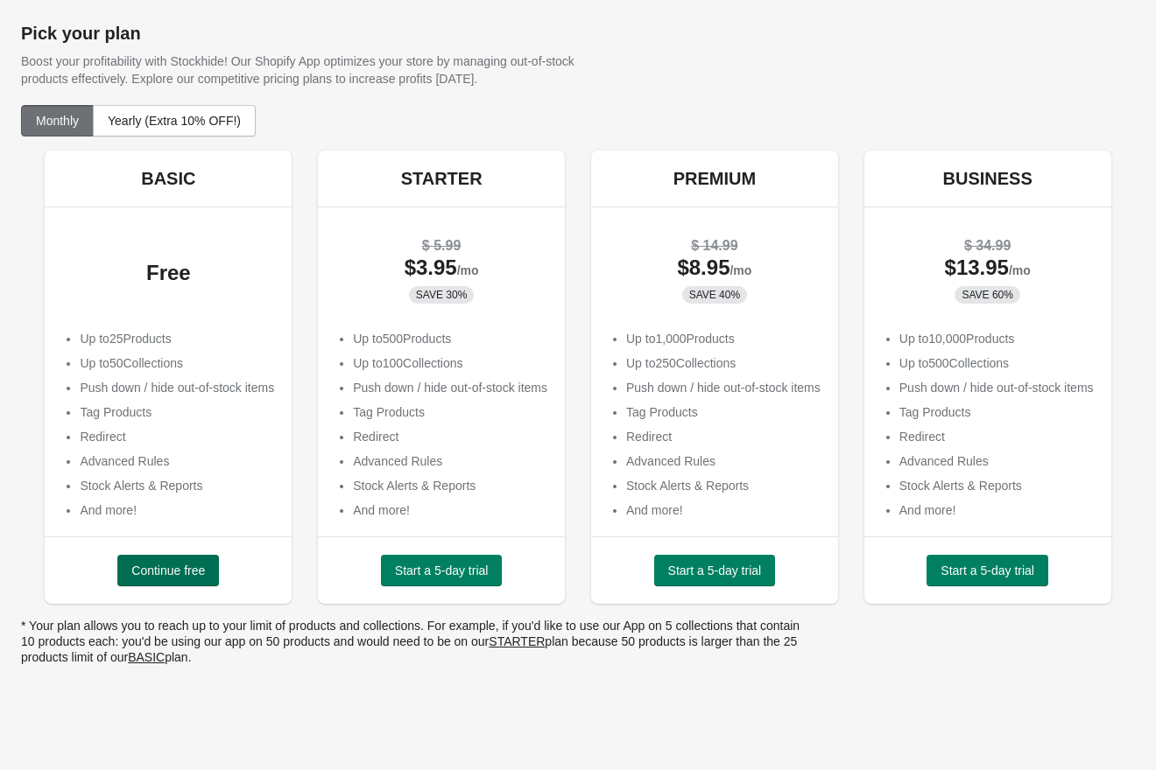  I want to click on h5: BUSINESS, so click(987, 179).